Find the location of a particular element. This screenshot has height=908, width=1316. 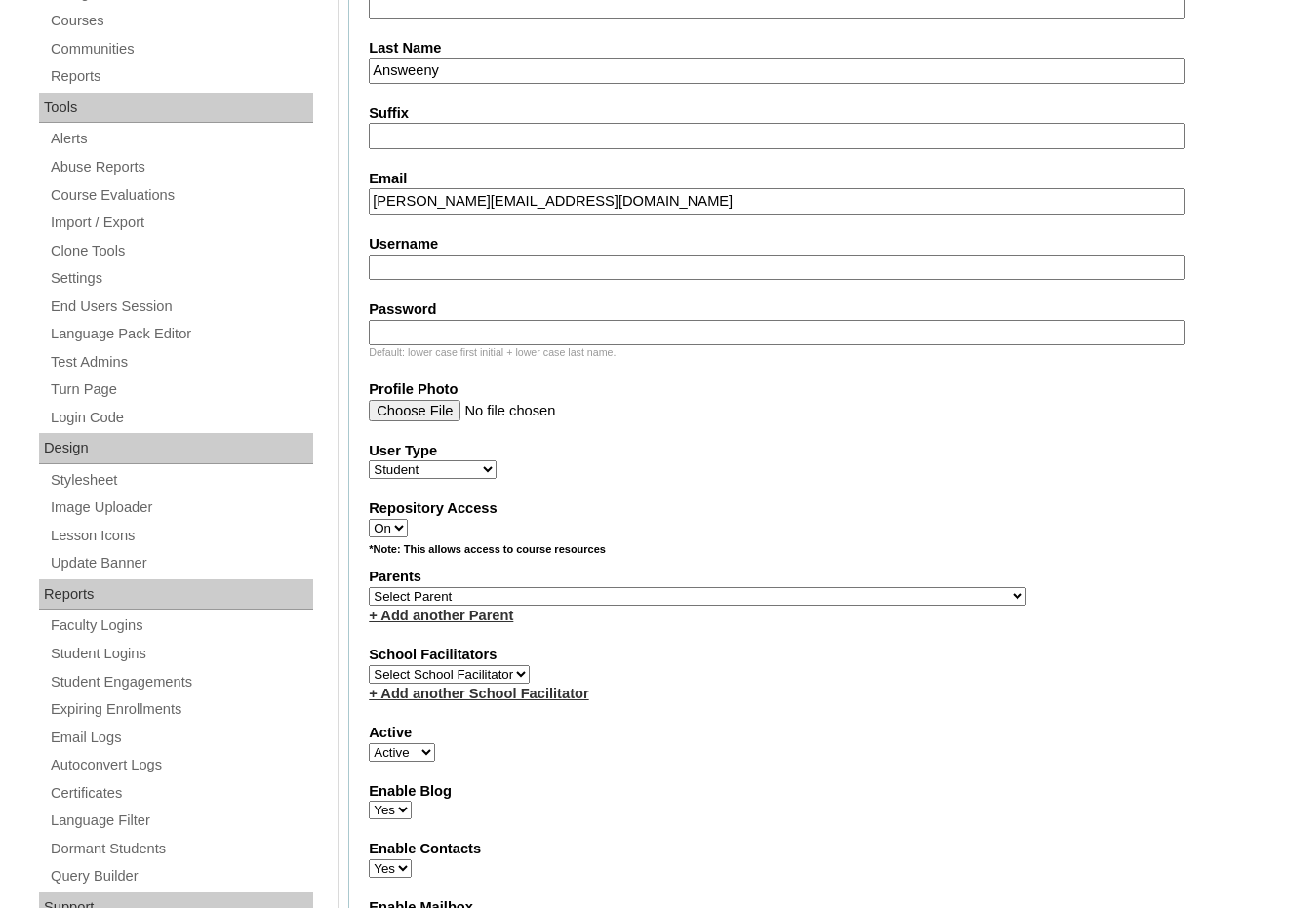

a: End Users Session is located at coordinates (181, 306).